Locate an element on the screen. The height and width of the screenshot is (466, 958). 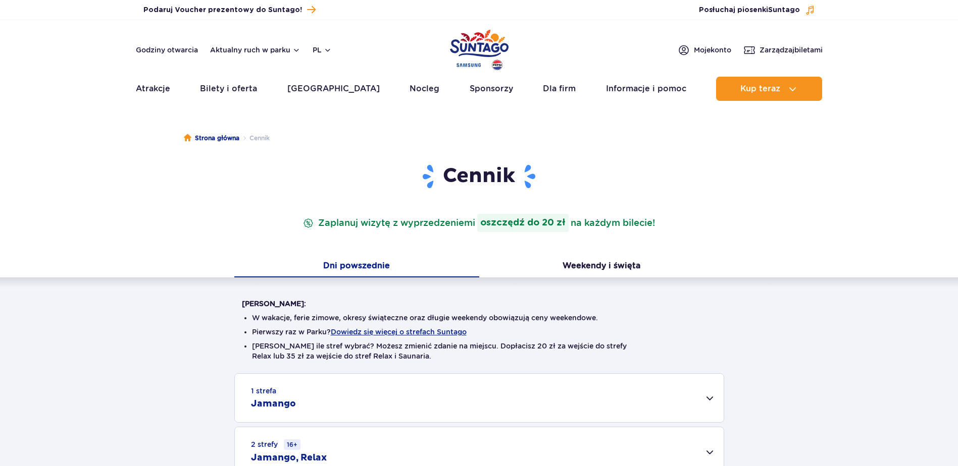
small: 1 strefa is located at coordinates (263, 391).